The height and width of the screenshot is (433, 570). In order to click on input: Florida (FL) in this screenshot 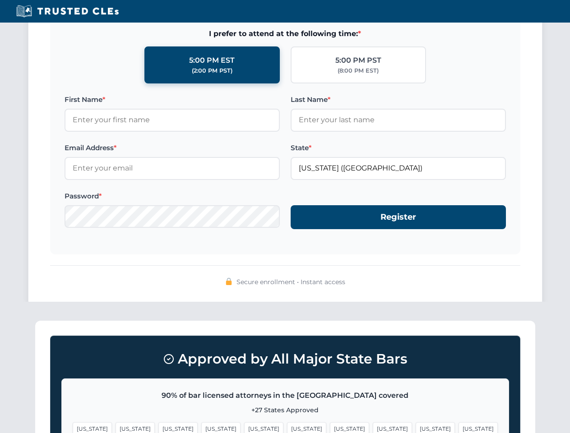, I will do `click(398, 168)`.